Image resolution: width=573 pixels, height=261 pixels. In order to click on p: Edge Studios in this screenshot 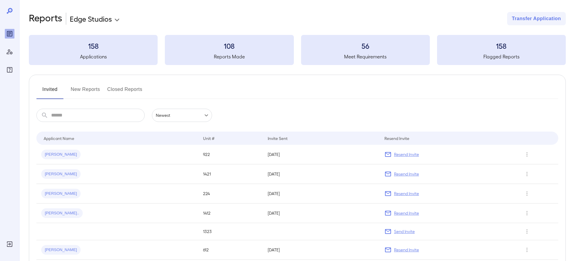, I will do `click(91, 19)`.